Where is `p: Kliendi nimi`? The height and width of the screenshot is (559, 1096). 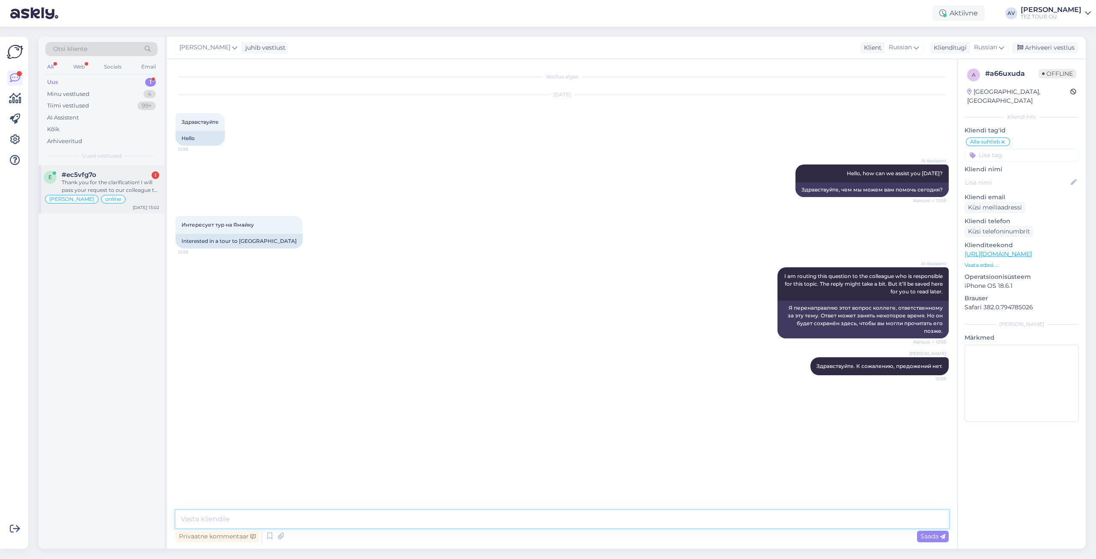 p: Kliendi nimi is located at coordinates (1022, 169).